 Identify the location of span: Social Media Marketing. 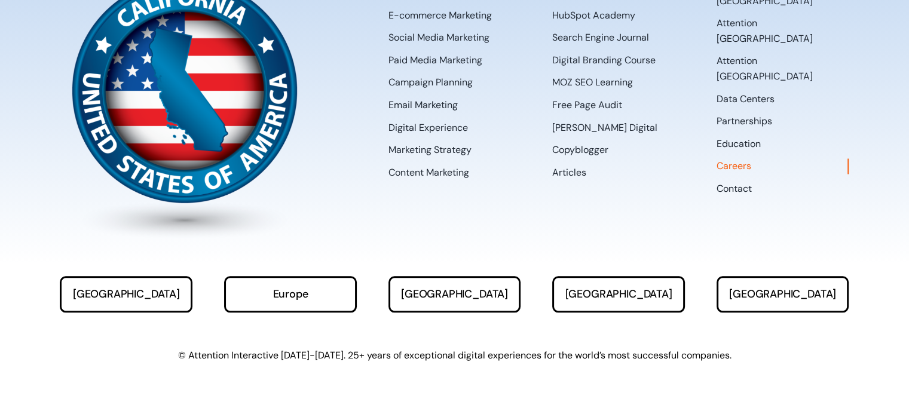
(439, 38).